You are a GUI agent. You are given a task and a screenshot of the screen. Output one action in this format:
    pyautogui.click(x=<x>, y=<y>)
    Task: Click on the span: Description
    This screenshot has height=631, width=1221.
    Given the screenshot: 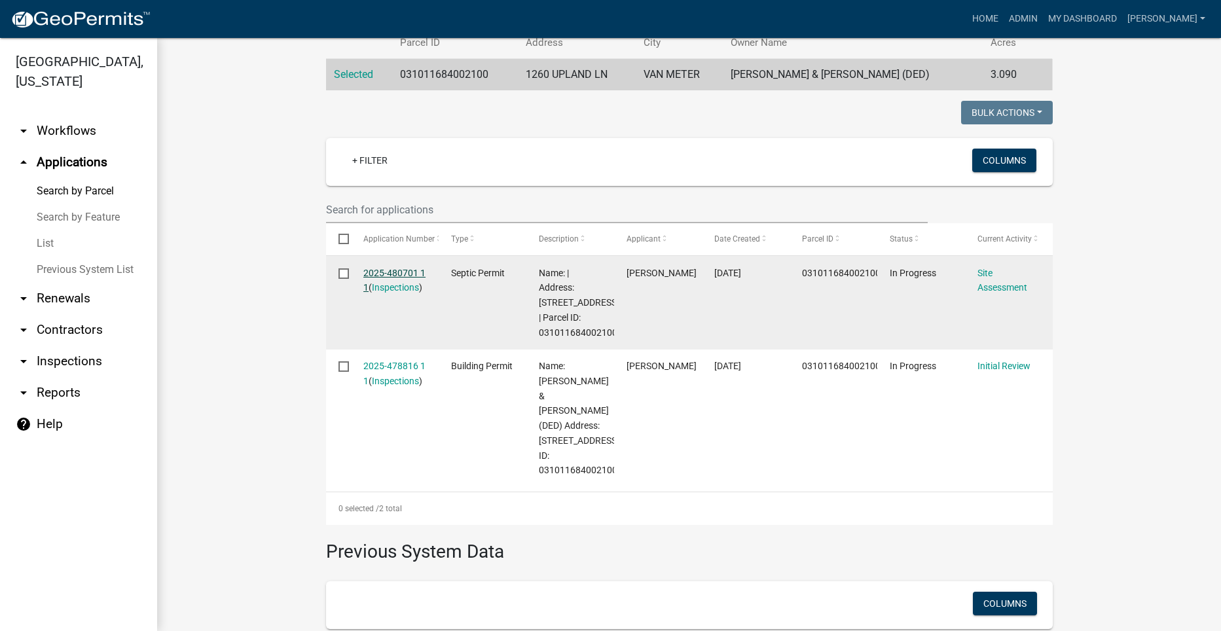 What is the action you would take?
    pyautogui.click(x=558, y=239)
    